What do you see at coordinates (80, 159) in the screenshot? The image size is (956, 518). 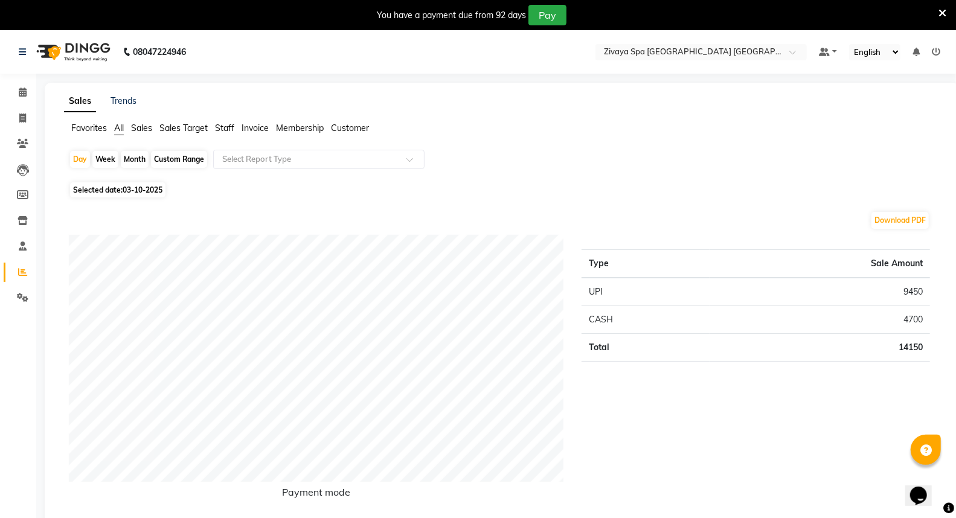 I see `div: Day` at bounding box center [80, 159].